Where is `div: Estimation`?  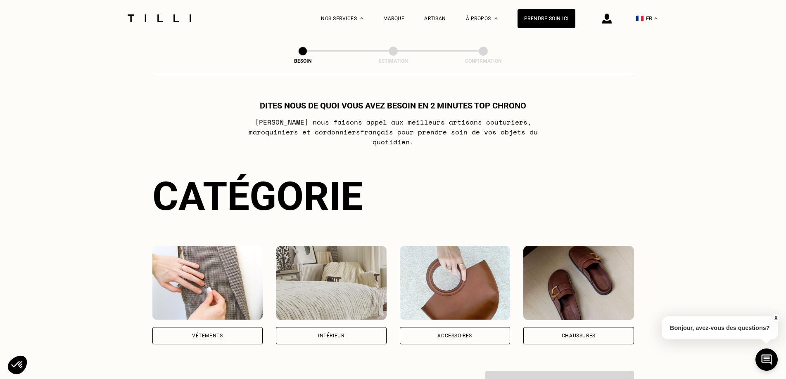
div: Estimation is located at coordinates (393, 61).